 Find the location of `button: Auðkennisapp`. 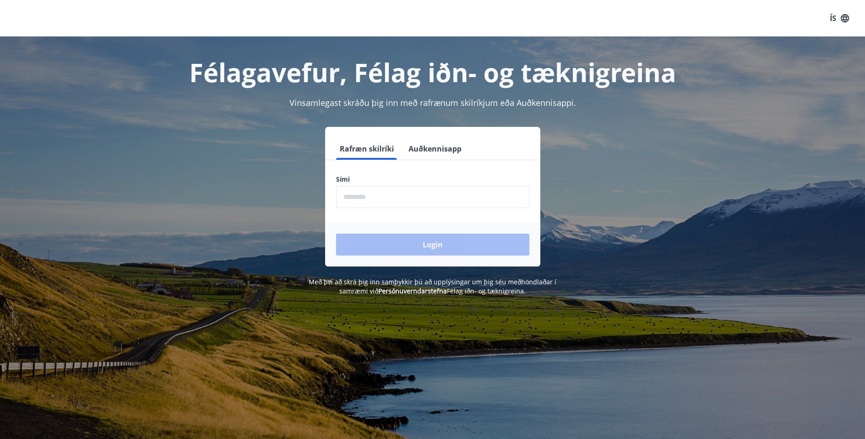

button: Auðkennisapp is located at coordinates (435, 149).